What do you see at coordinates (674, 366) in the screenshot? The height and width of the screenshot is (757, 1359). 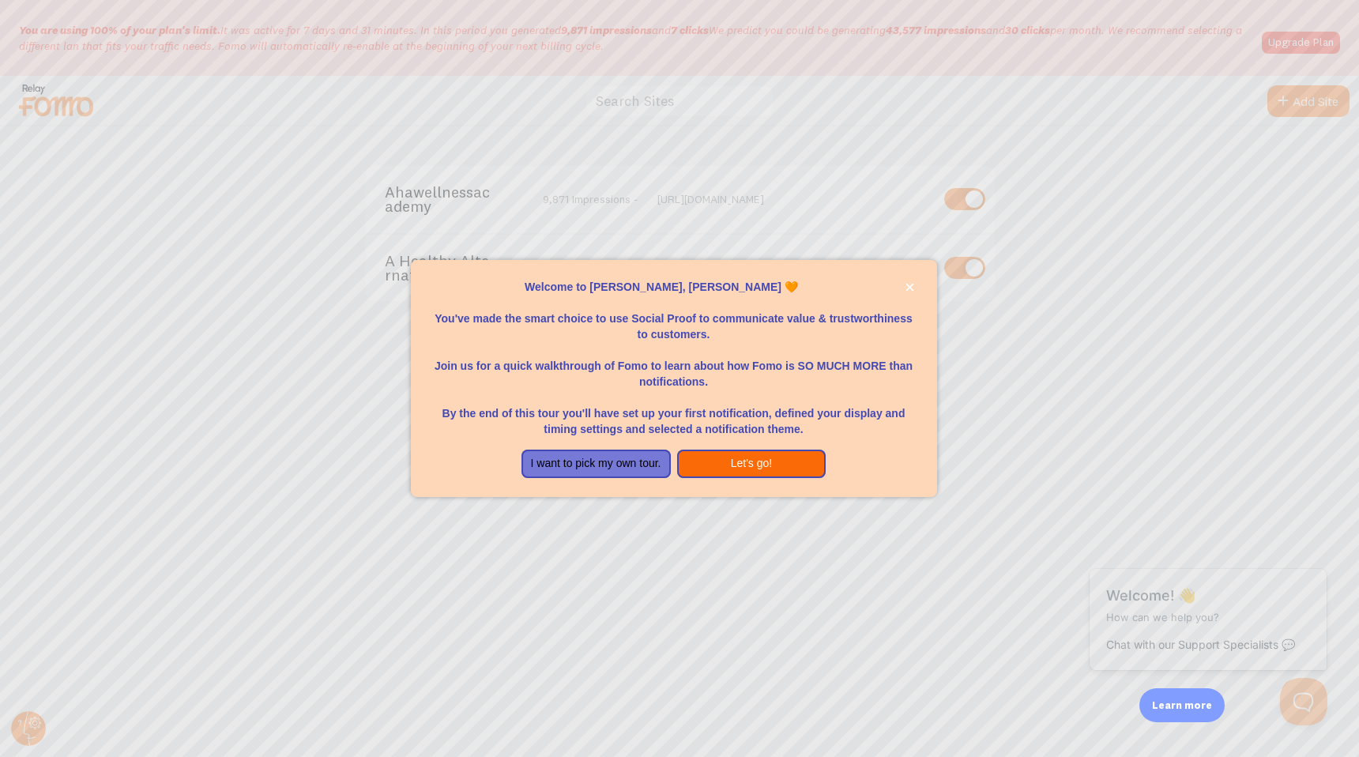 I see `p: Join us for a quick walkthrough of Fomo to learn about how Fomo is SO MUCH MORE than notifications.` at bounding box center [674, 366].